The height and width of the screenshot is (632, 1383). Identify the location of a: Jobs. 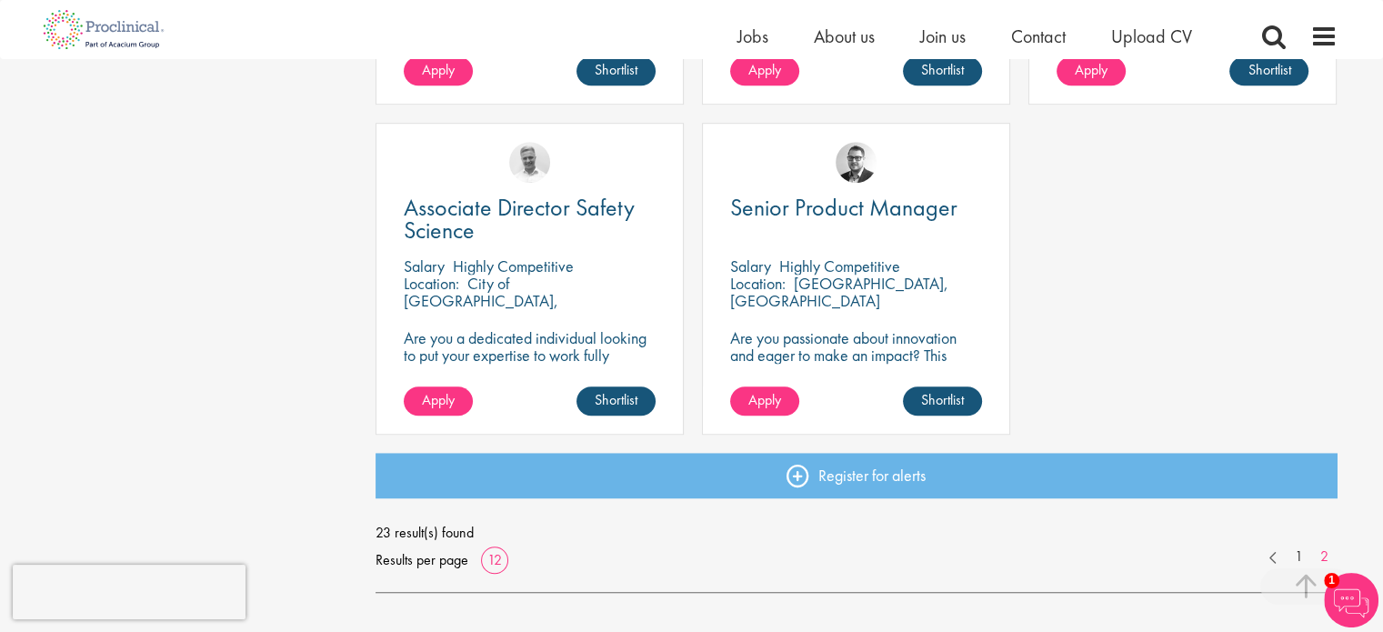
(753, 36).